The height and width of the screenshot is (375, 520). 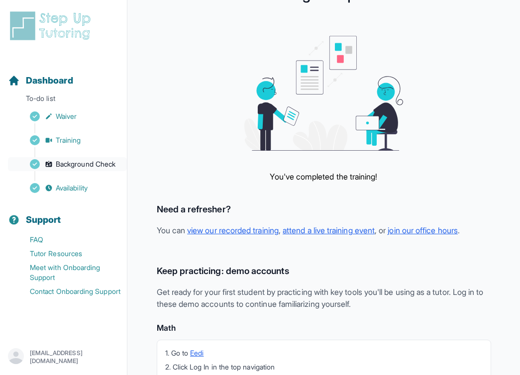 I want to click on button: Support, so click(x=63, y=214).